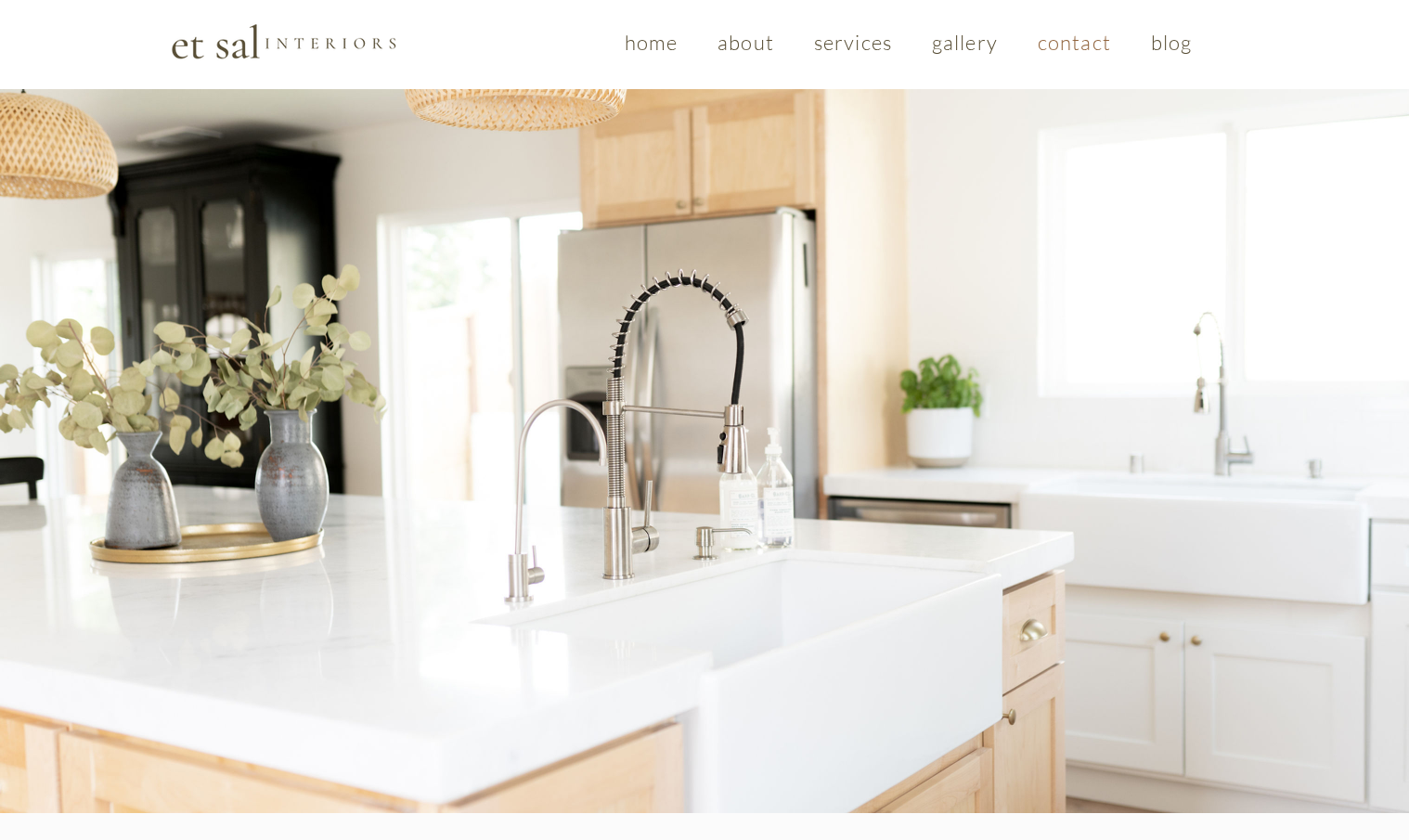 This screenshot has height=840, width=1409. I want to click on nav: Site, so click(907, 42).